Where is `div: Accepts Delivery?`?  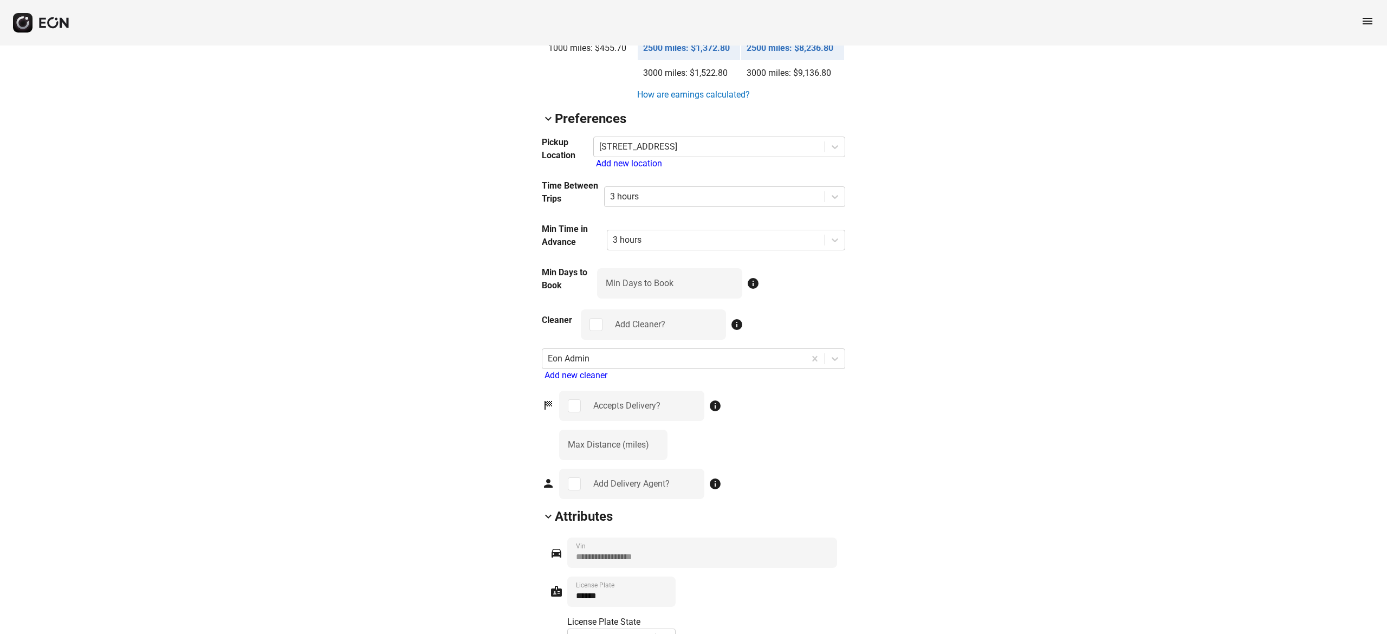
div: Accepts Delivery? is located at coordinates (627, 406).